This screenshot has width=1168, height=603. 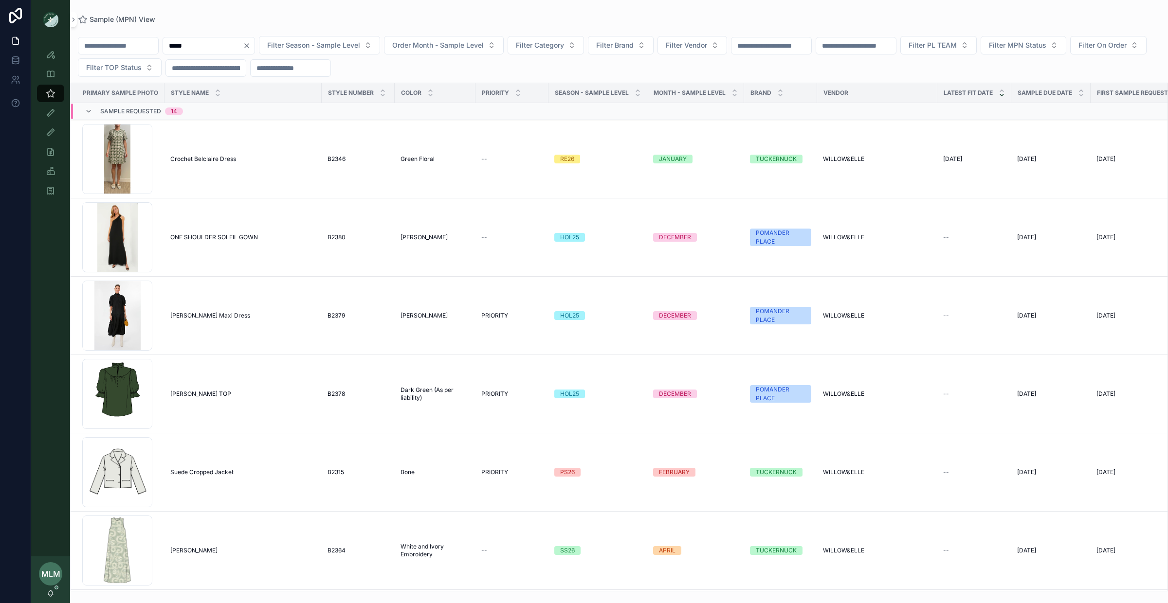 What do you see at coordinates (761, 93) in the screenshot?
I see `span: Brand` at bounding box center [761, 93].